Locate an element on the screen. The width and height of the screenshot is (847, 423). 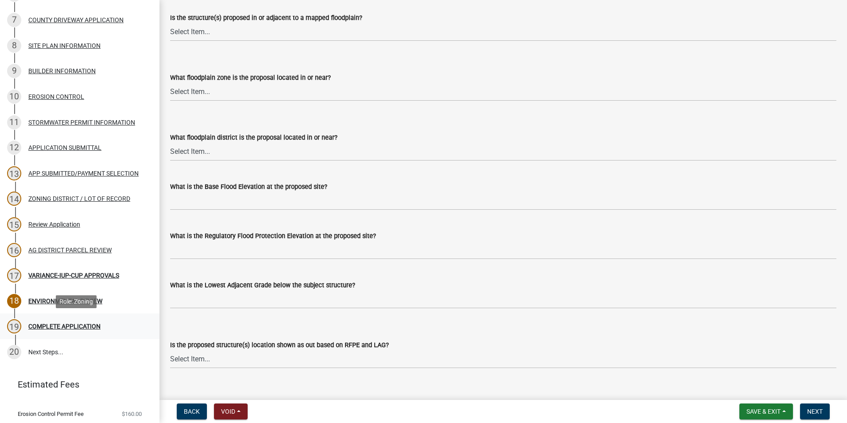
label: What is the Lowest Adjacent Grade below the subject structure? is located at coordinates (263, 285).